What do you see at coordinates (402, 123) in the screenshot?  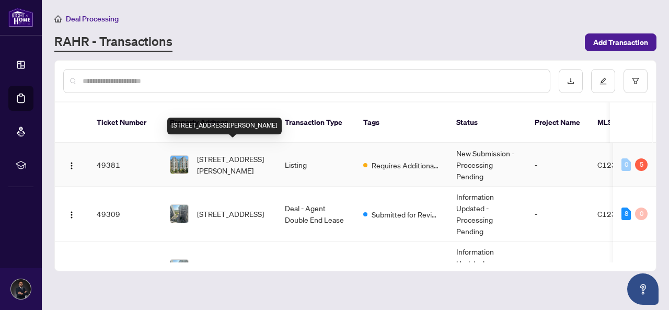 I see `th: Tags` at bounding box center [402, 123].